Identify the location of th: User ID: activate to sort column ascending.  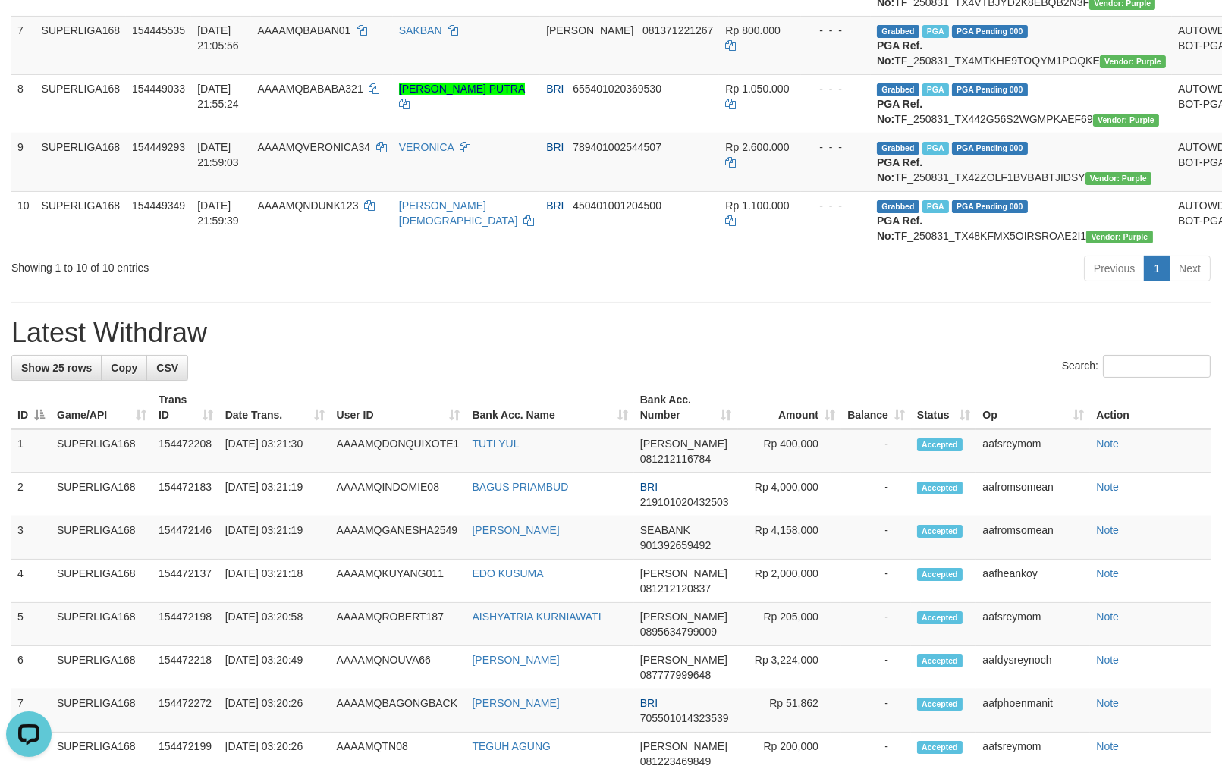
(398, 407).